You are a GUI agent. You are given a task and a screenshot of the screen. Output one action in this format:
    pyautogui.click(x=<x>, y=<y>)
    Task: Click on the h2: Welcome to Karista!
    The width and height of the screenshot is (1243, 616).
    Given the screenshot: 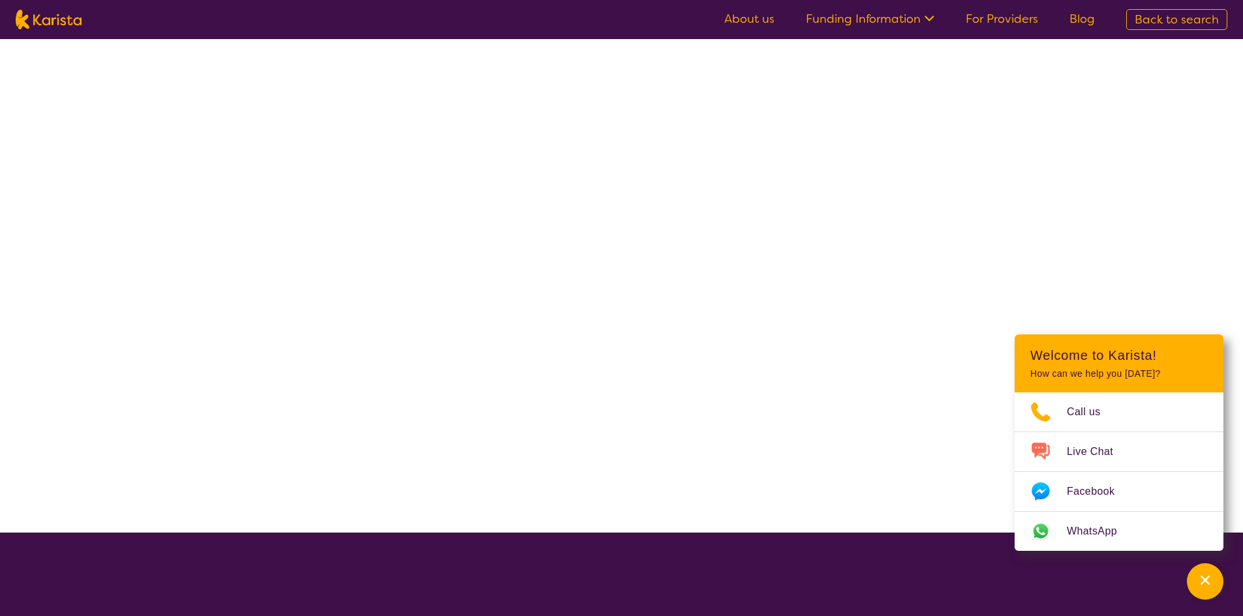 What is the action you would take?
    pyautogui.click(x=1119, y=356)
    